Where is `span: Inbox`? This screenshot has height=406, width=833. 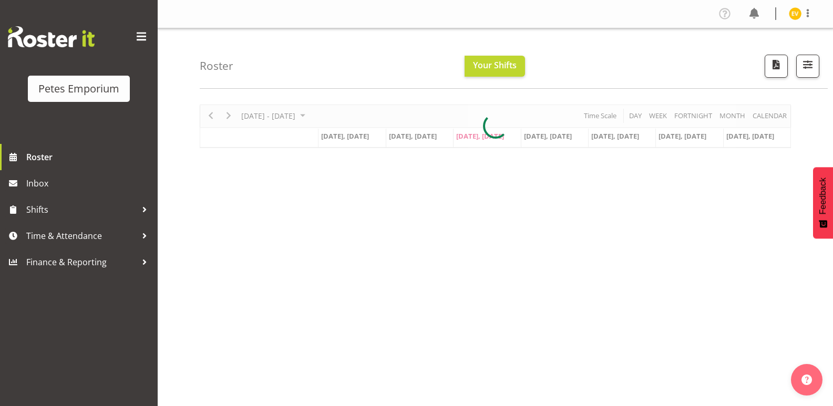 span: Inbox is located at coordinates (89, 183).